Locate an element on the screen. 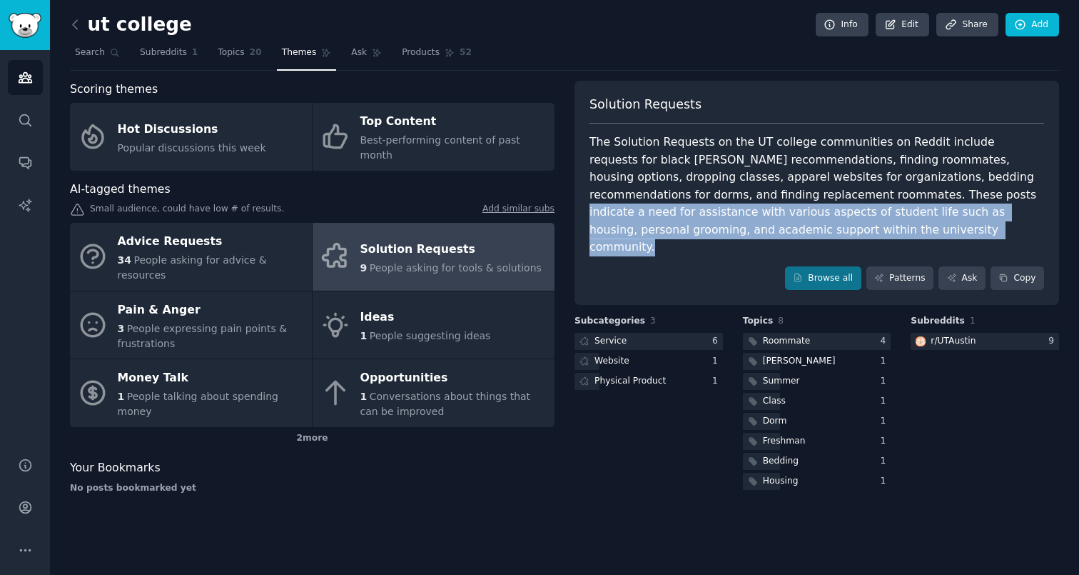 The image size is (1079, 575). div: Summer is located at coordinates (782, 381).